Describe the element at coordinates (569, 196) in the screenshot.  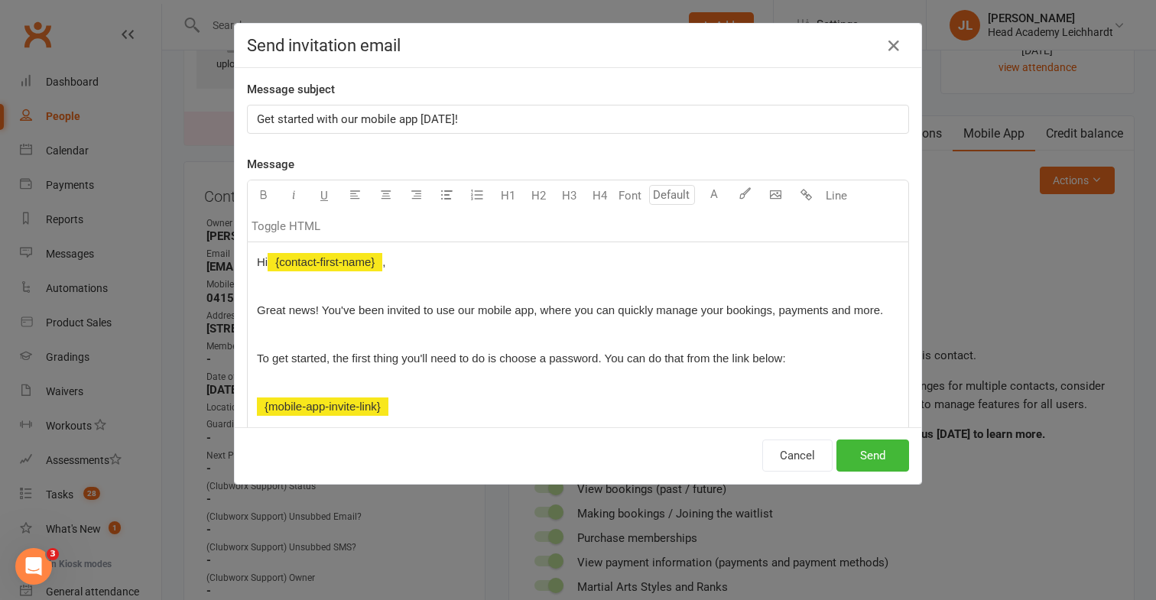
I see `button: H3` at that location.